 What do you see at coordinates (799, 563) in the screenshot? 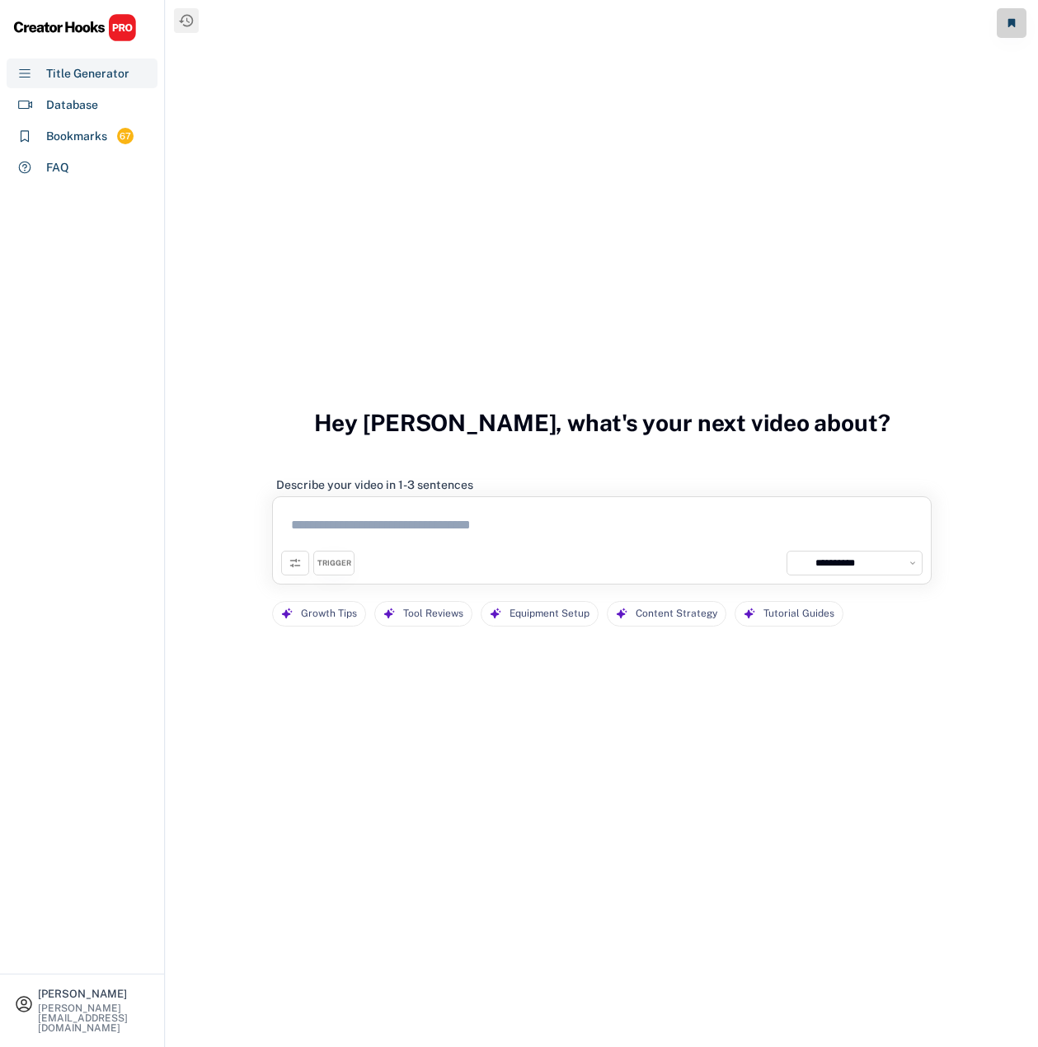
I see `img: channels4_profile.jpg` at bounding box center [799, 563].